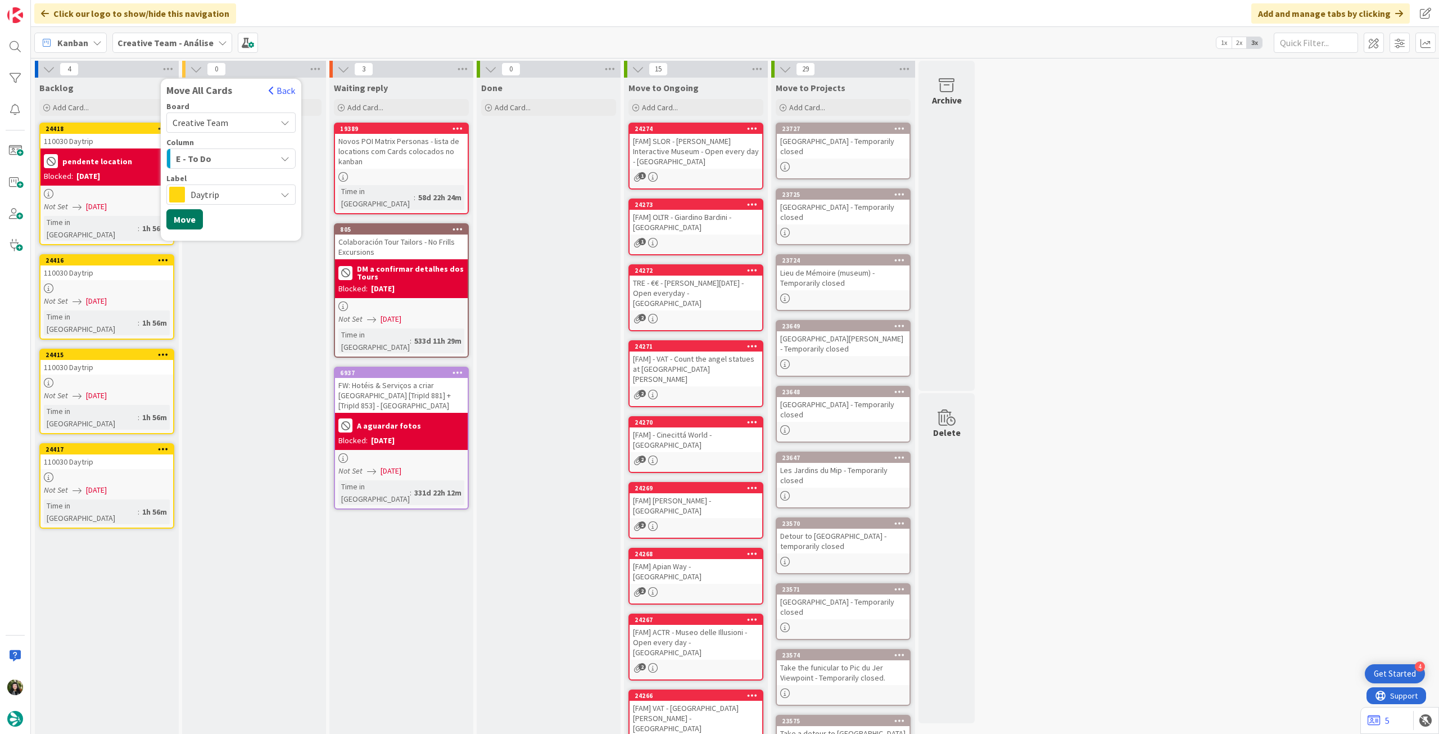  Describe the element at coordinates (642, 175) in the screenshot. I see `span: 1` at that location.